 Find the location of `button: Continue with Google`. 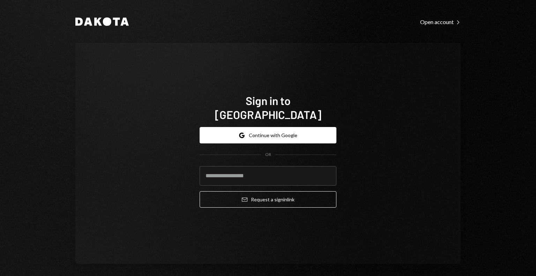

button: Continue with Google is located at coordinates (268, 135).